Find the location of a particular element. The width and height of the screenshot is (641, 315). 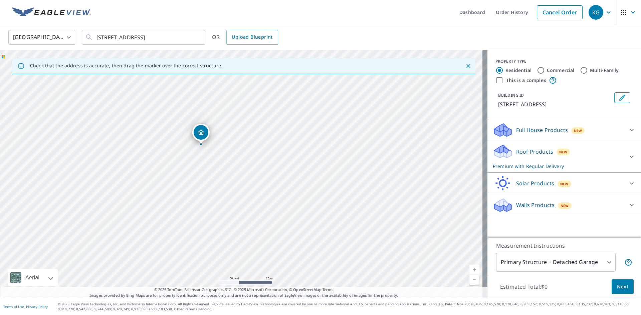

span: © 2025 TomTom, Earthstar Geographics SIO, © 2025 Microsoft Corporation, © is located at coordinates (244, 290).